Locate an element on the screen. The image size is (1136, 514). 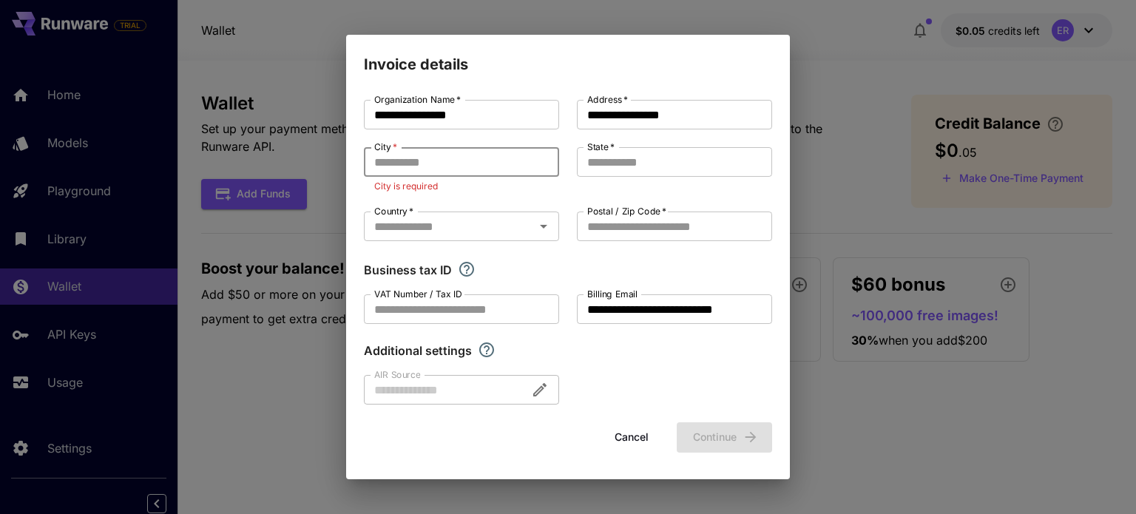
p: Additional settings is located at coordinates (418, 351).